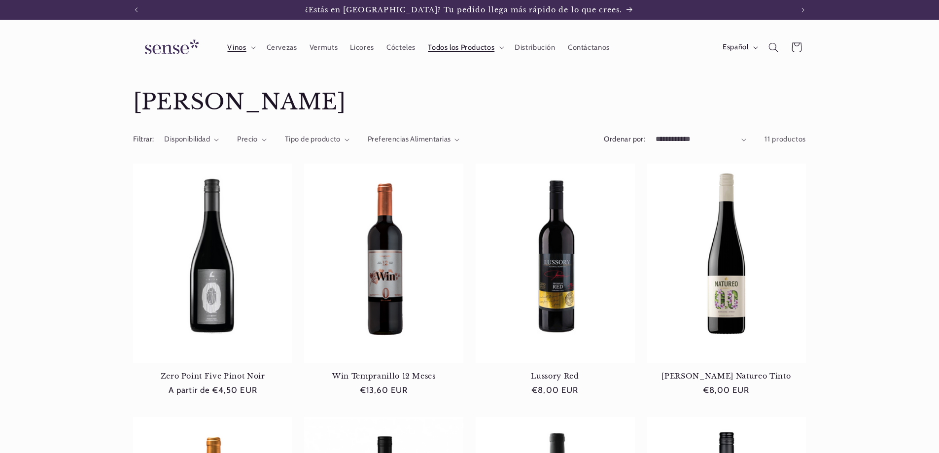 The height and width of the screenshot is (453, 939). I want to click on a: Distribución, so click(535, 47).